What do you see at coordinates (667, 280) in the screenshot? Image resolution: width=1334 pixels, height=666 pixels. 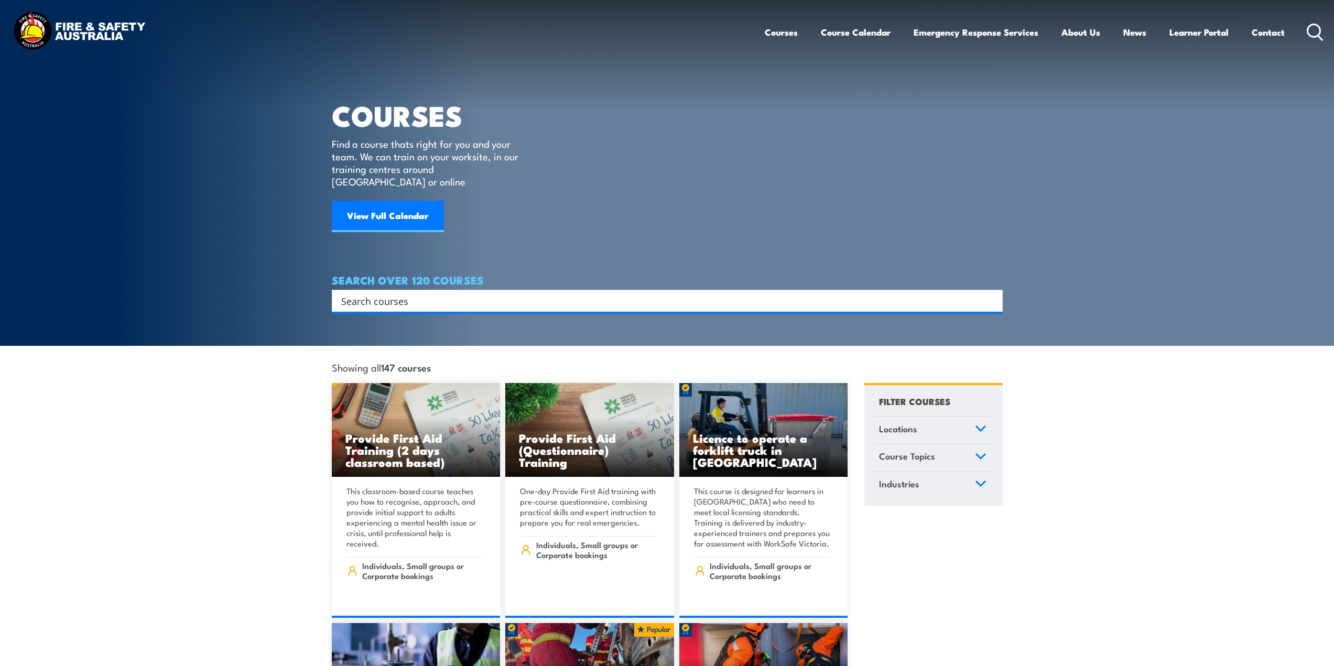 I see `h4: SEARCH OVER 120 COURSES` at bounding box center [667, 280].